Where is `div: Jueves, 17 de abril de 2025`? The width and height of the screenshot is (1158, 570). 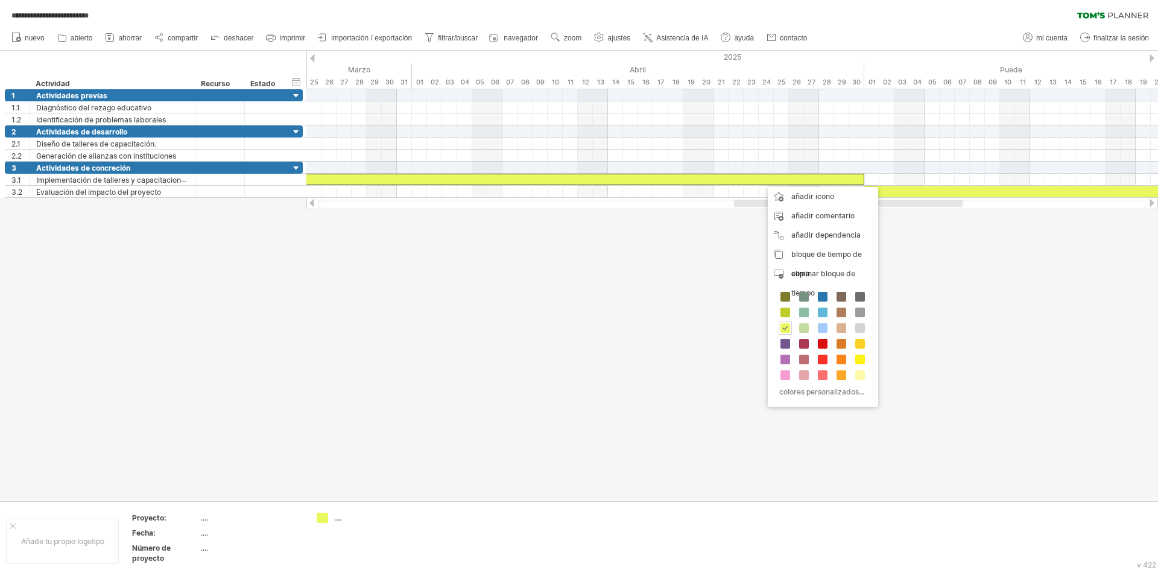 div: Jueves, 17 de abril de 2025 is located at coordinates (660, 82).